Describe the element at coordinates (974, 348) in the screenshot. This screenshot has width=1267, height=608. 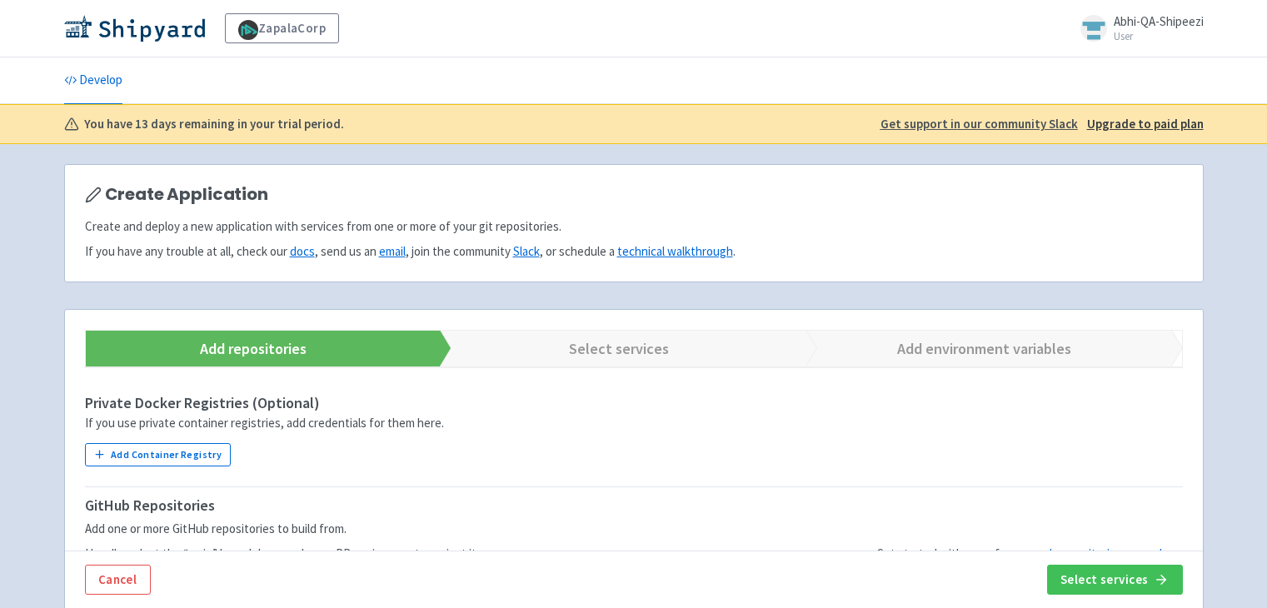
I see `a: Add environment variables` at that location.